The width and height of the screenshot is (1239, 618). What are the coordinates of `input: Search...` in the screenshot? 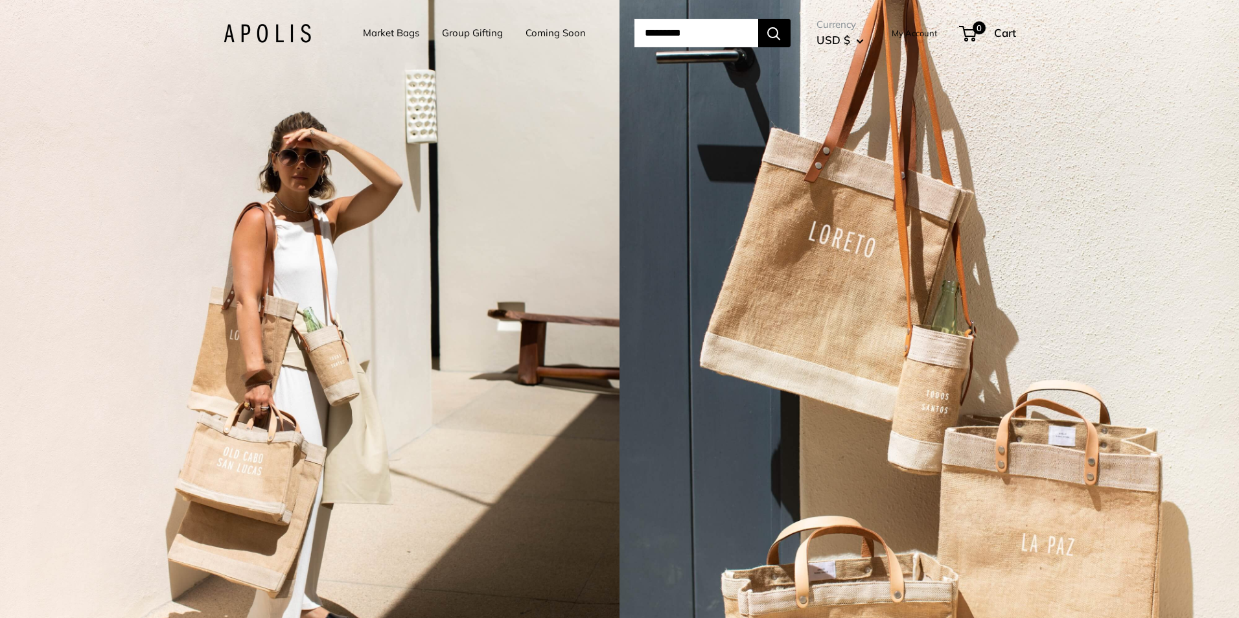 It's located at (696, 33).